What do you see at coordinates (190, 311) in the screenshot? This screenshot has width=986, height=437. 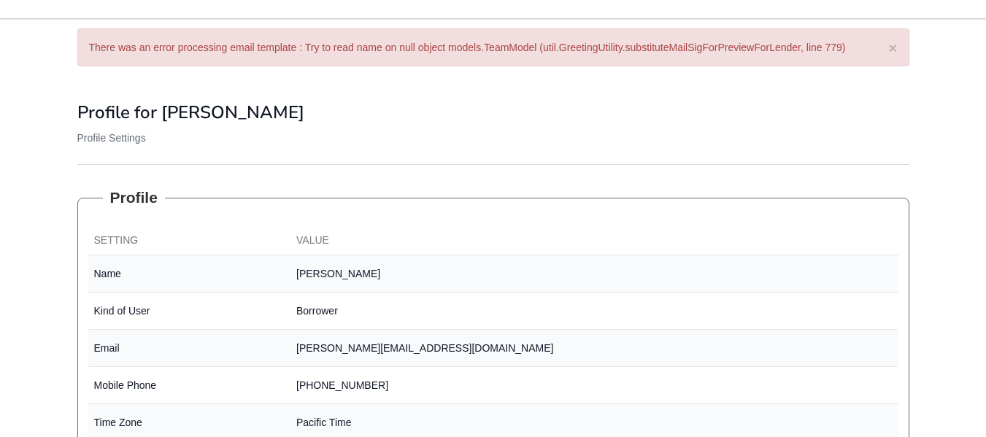 I see `td: Kind of User` at bounding box center [190, 311].